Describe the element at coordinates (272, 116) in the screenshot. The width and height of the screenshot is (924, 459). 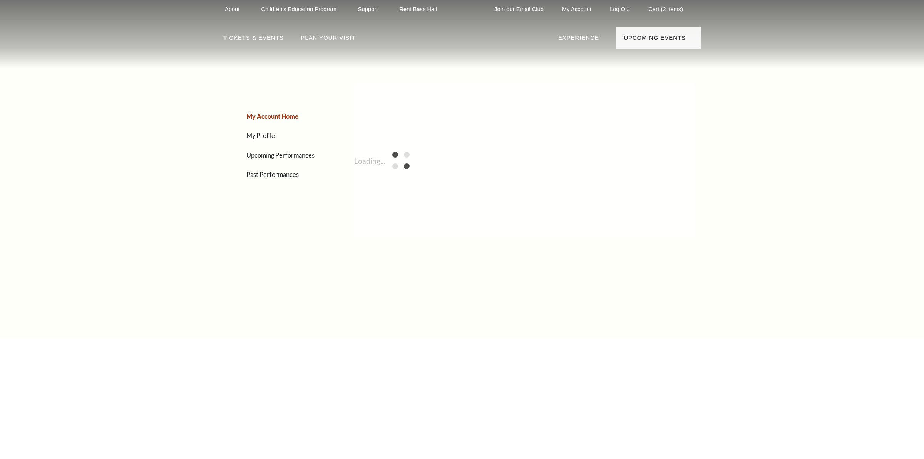
I see `a: My Account Home` at that location.